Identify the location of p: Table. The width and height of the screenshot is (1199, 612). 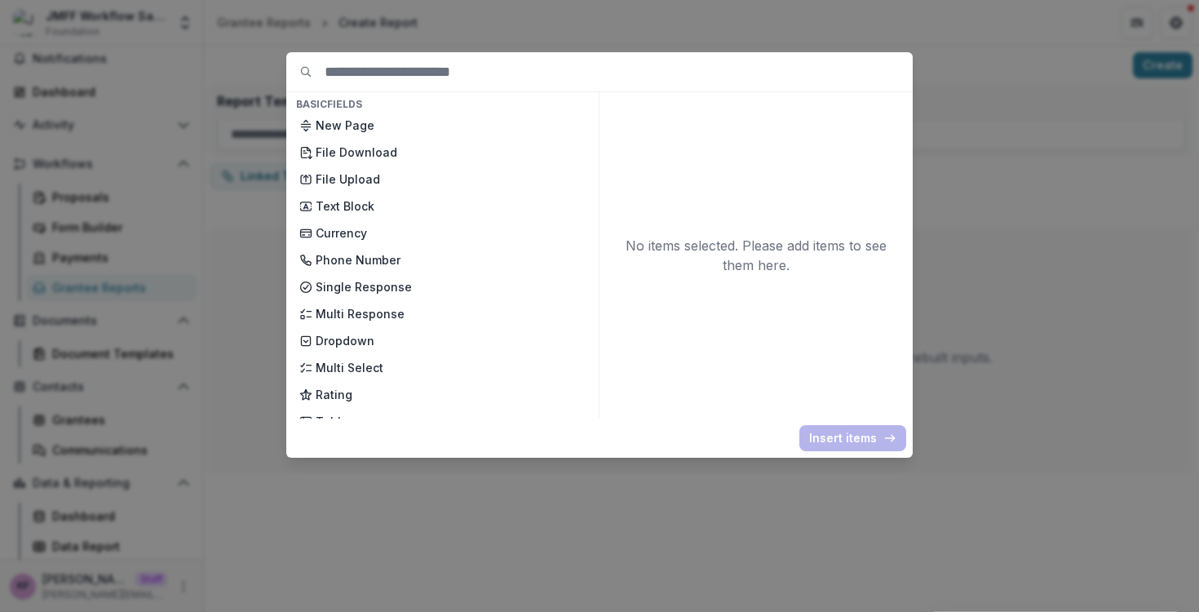
(450, 421).